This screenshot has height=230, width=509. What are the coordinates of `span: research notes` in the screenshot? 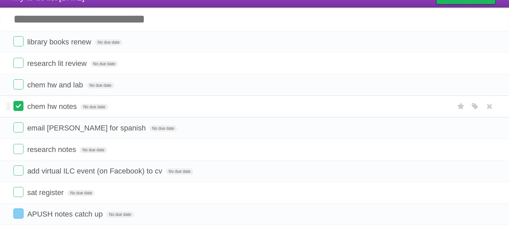 It's located at (52, 149).